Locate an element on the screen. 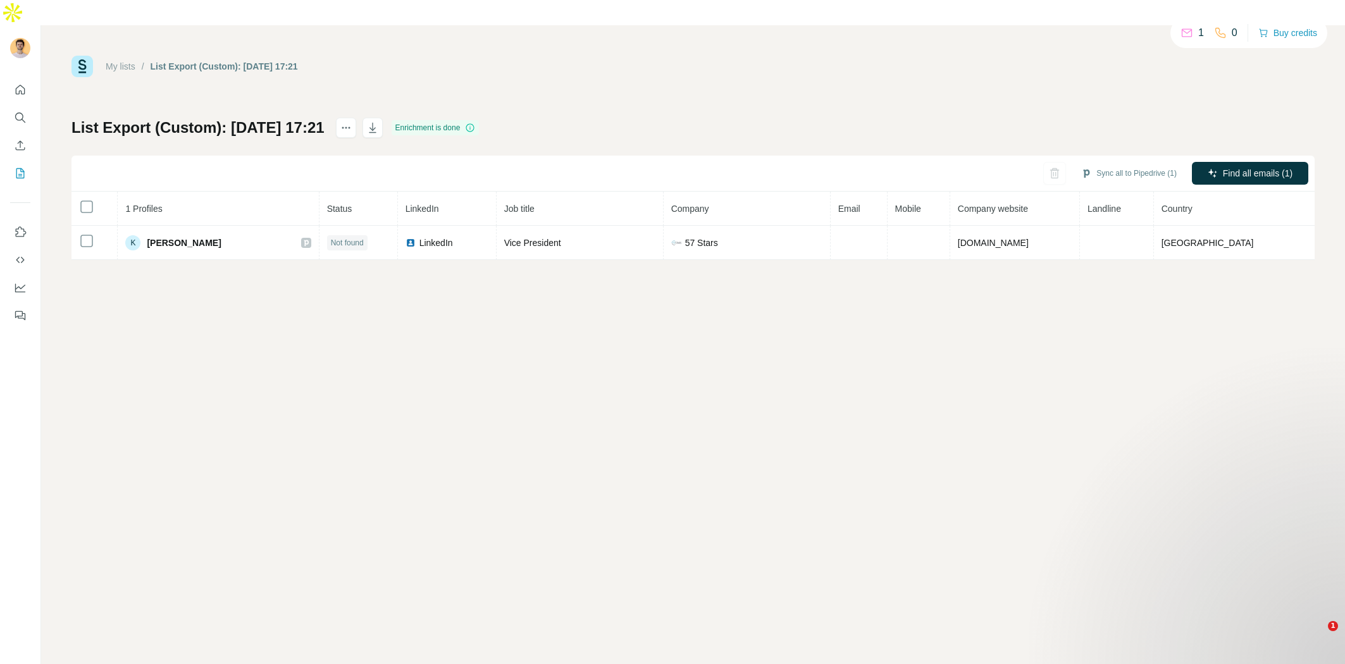 The width and height of the screenshot is (1345, 664). span: 1 Profiles is located at coordinates (144, 209).